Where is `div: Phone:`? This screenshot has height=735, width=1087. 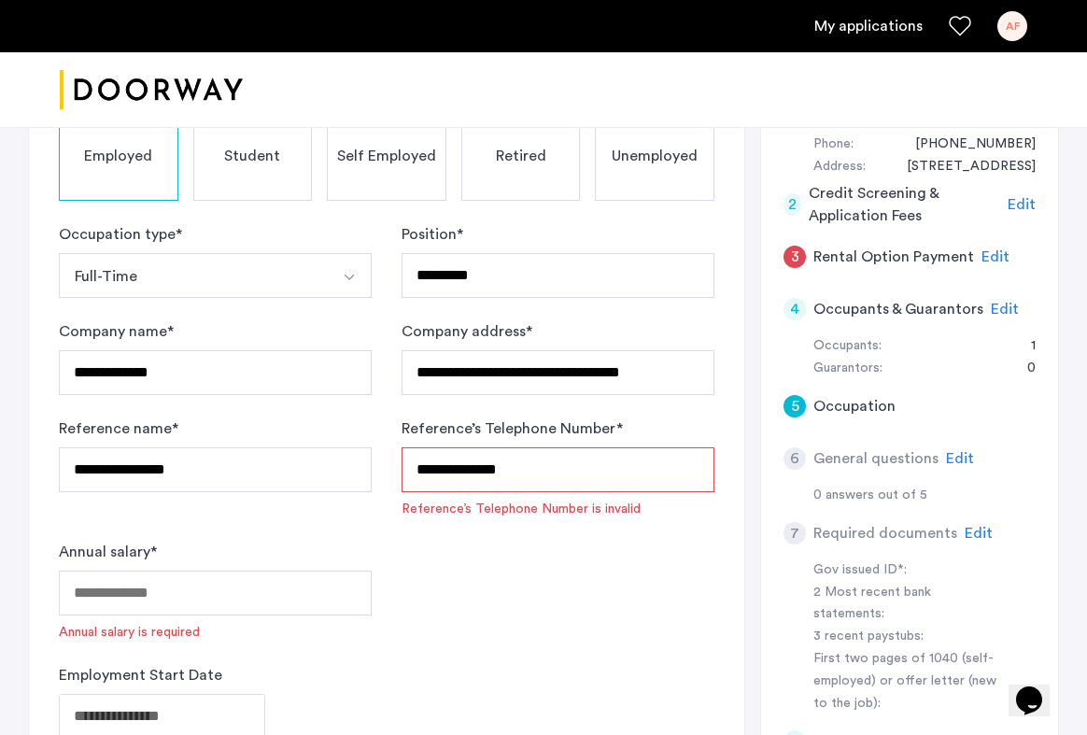
div: Phone: is located at coordinates (833, 145).